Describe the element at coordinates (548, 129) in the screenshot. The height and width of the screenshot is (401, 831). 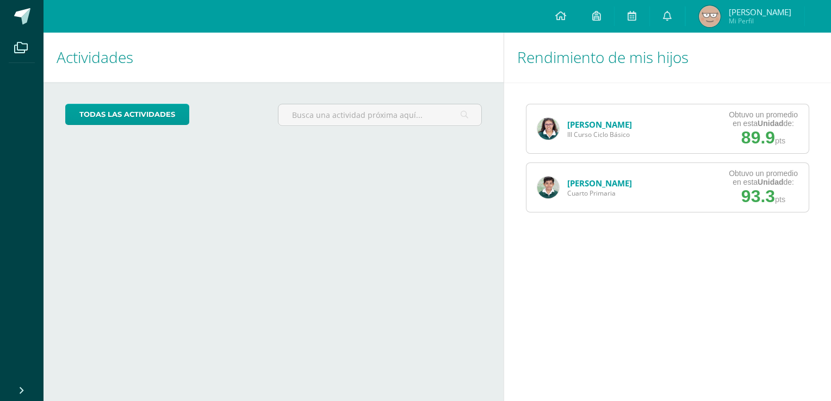
I see `img: 925ab58921bcf50dbb5c462857a28ef7.png` at that location.